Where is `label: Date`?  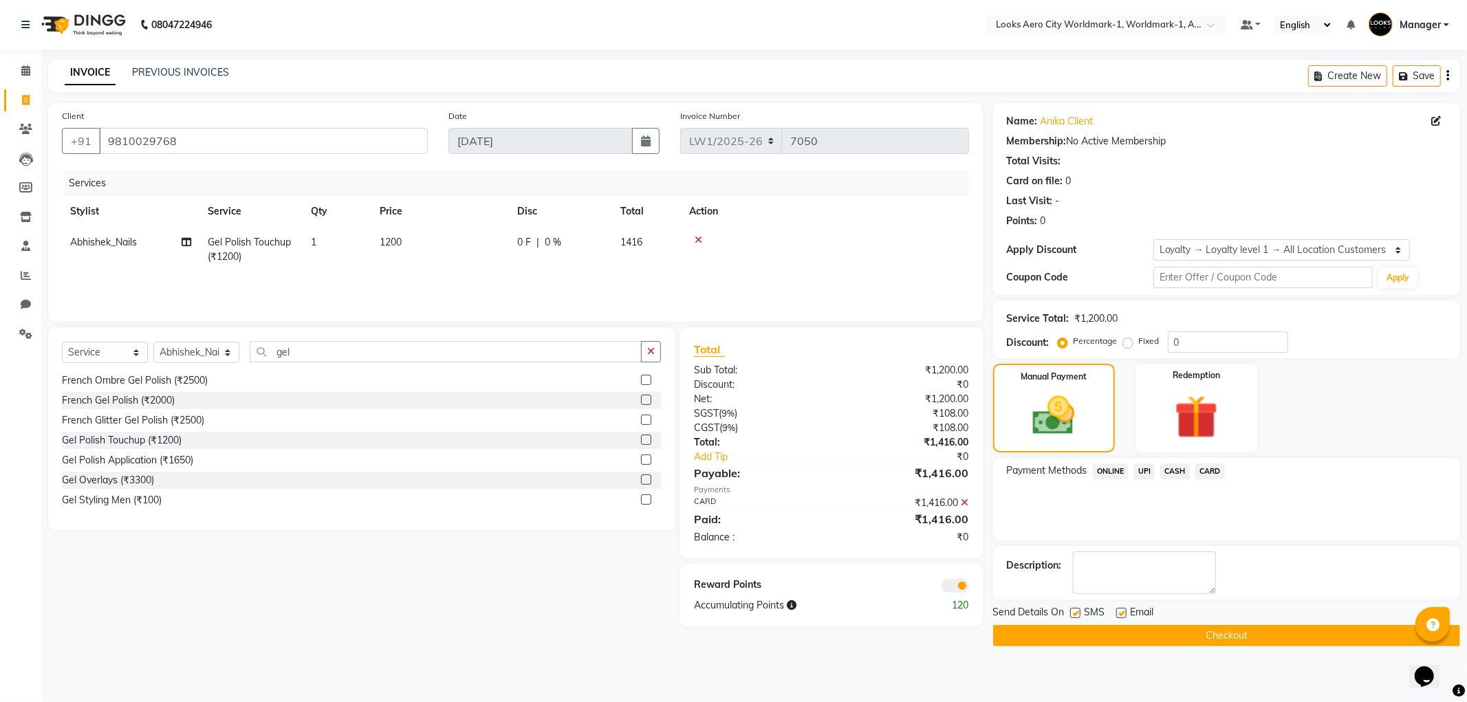
label: Date is located at coordinates (457, 116).